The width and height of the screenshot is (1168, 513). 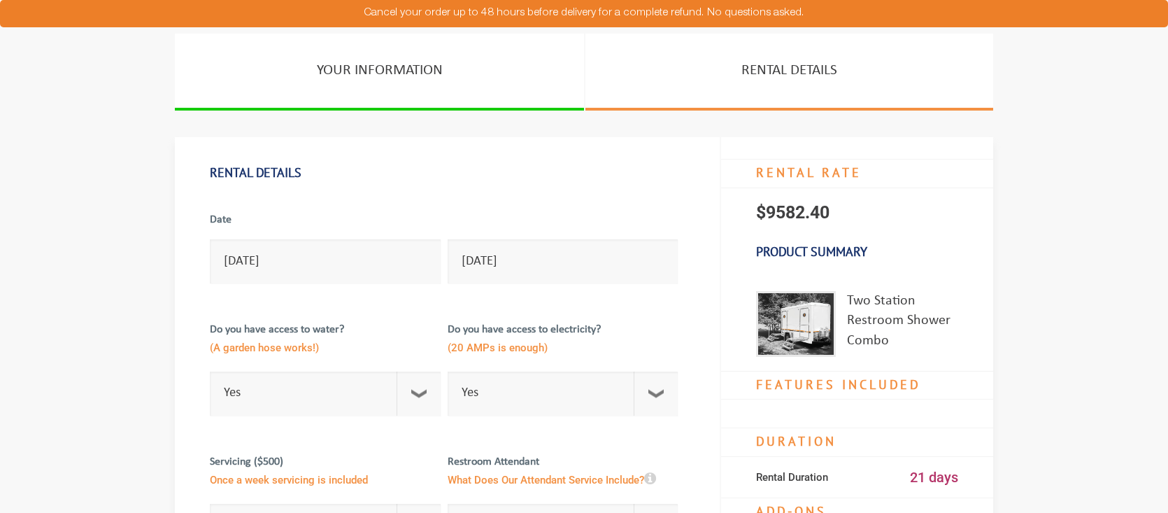 I want to click on div: 21 days, so click(x=908, y=477).